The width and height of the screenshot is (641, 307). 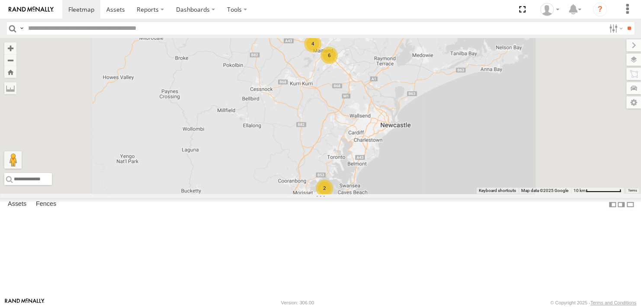 What do you see at coordinates (13, 160) in the screenshot?
I see `button: Drag Pegman onto the map to open Street View` at bounding box center [13, 160].